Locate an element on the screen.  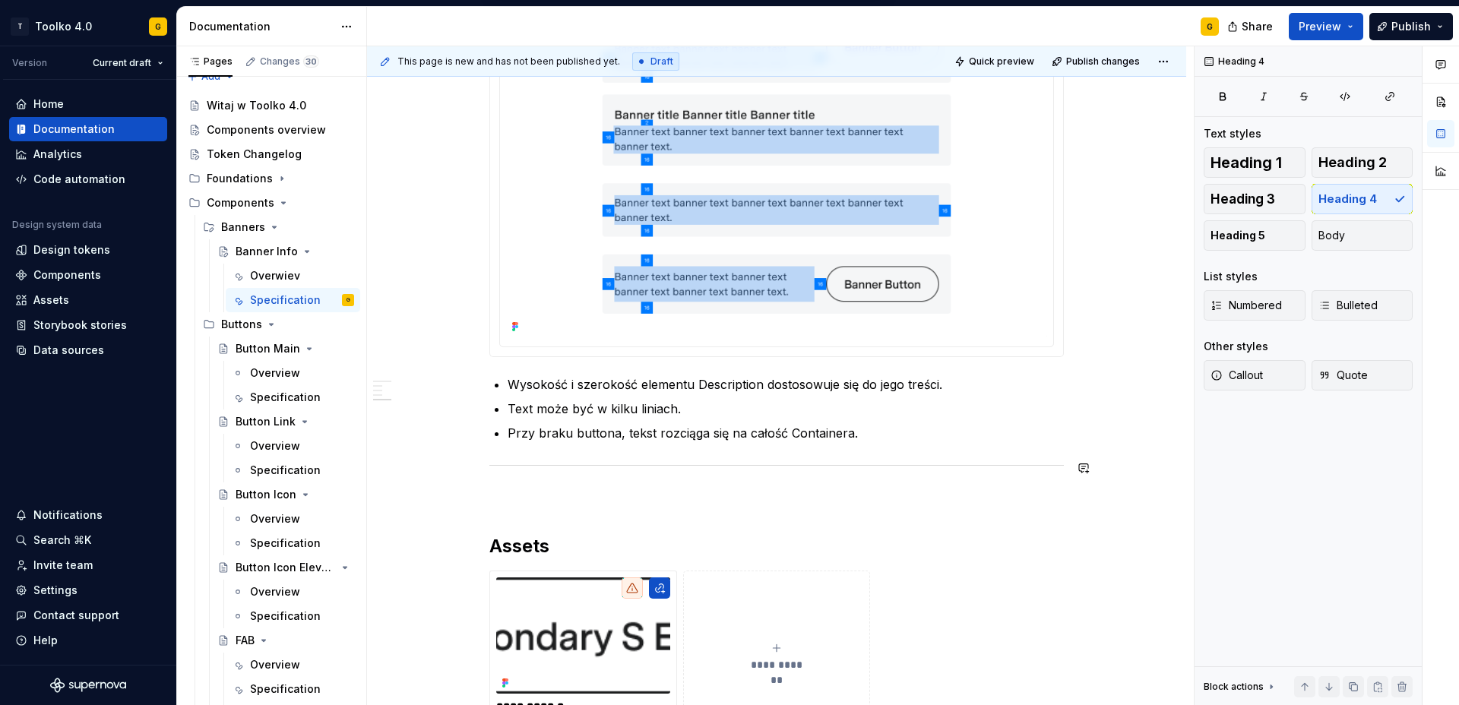
a: Token Changelog is located at coordinates (271, 154).